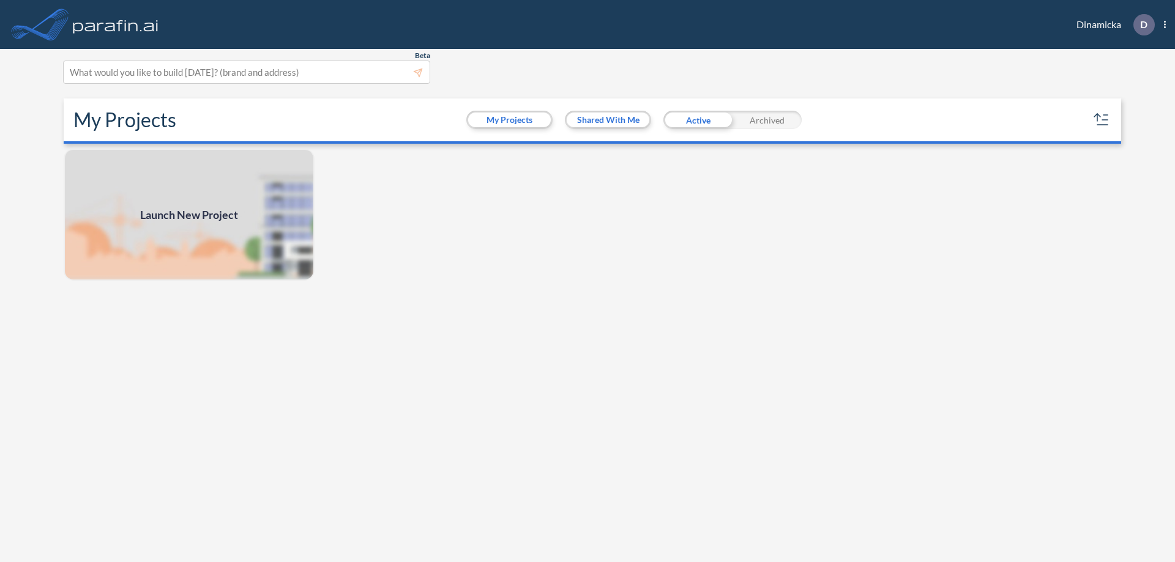 The width and height of the screenshot is (1175, 562). I want to click on div: Active, so click(698, 120).